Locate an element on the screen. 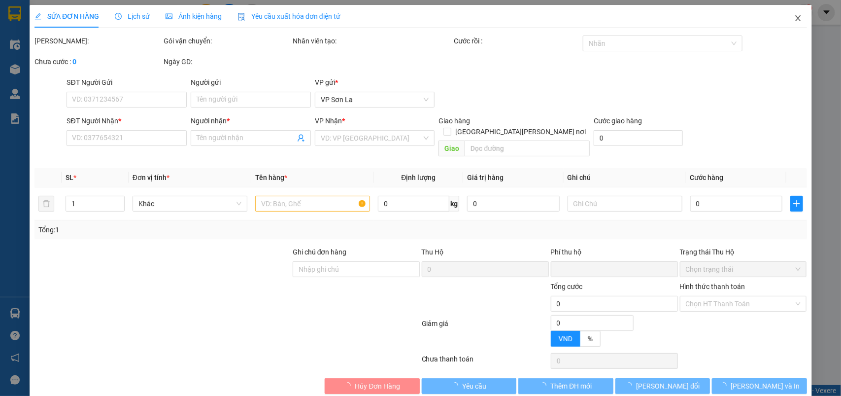 This screenshot has height=396, width=841. span: Đơn vị tính is located at coordinates (151, 177).